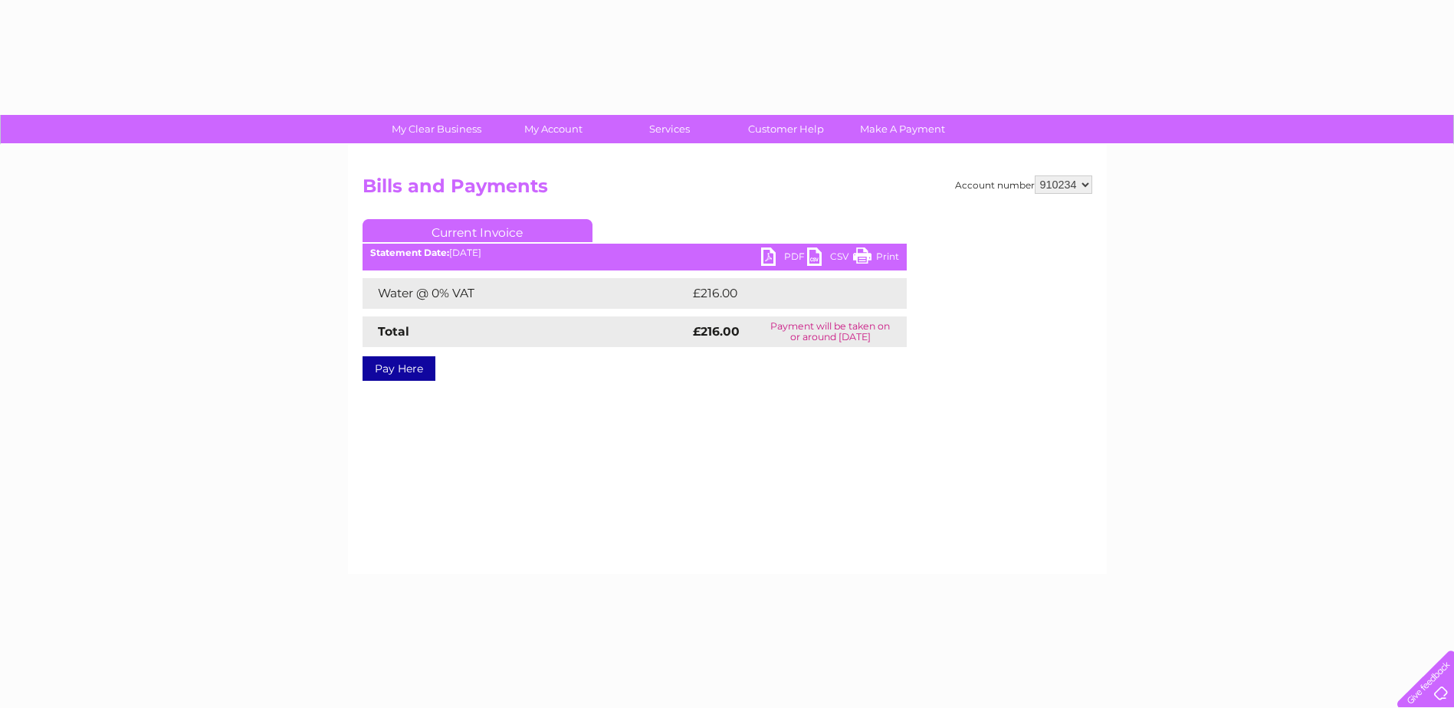 The height and width of the screenshot is (708, 1454). I want to click on a: My Clear Business, so click(436, 129).